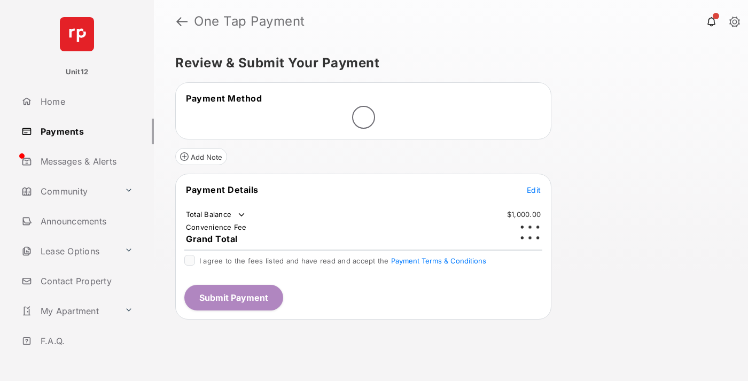  What do you see at coordinates (86, 131) in the screenshot?
I see `a: Payments` at bounding box center [86, 131].